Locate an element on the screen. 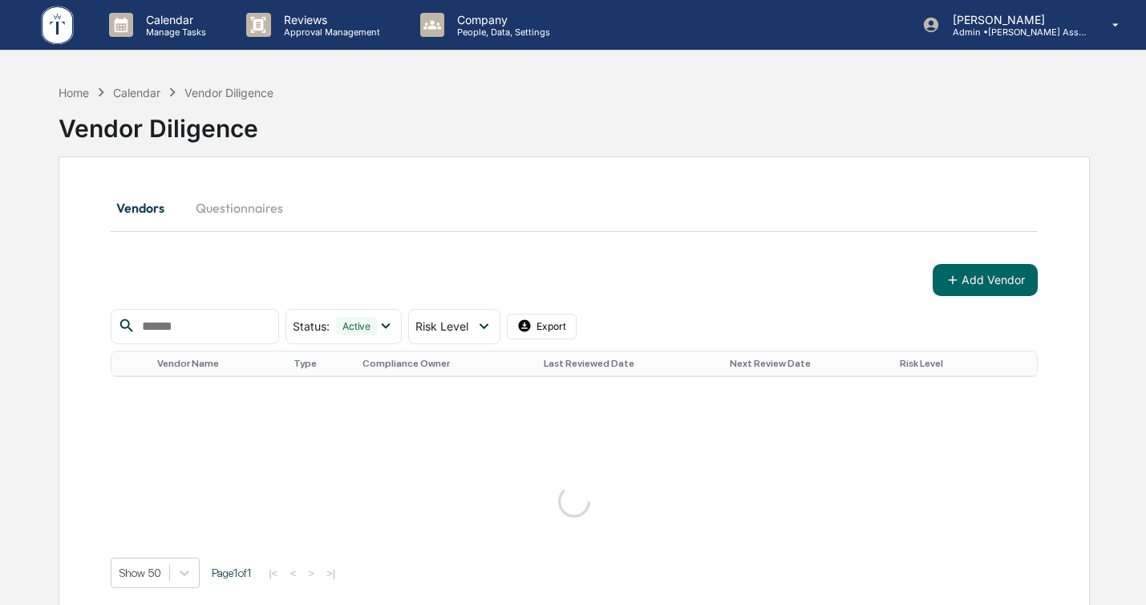 The height and width of the screenshot is (605, 1146). span: Status : is located at coordinates (311, 326).